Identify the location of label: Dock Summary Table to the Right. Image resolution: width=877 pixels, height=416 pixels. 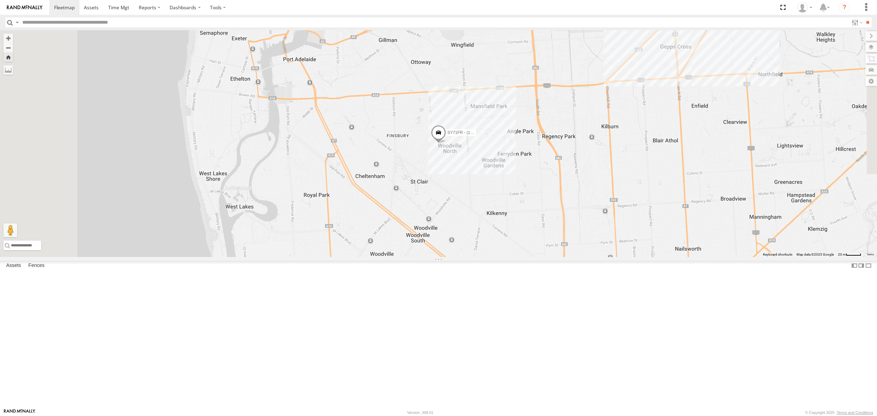
(862, 266).